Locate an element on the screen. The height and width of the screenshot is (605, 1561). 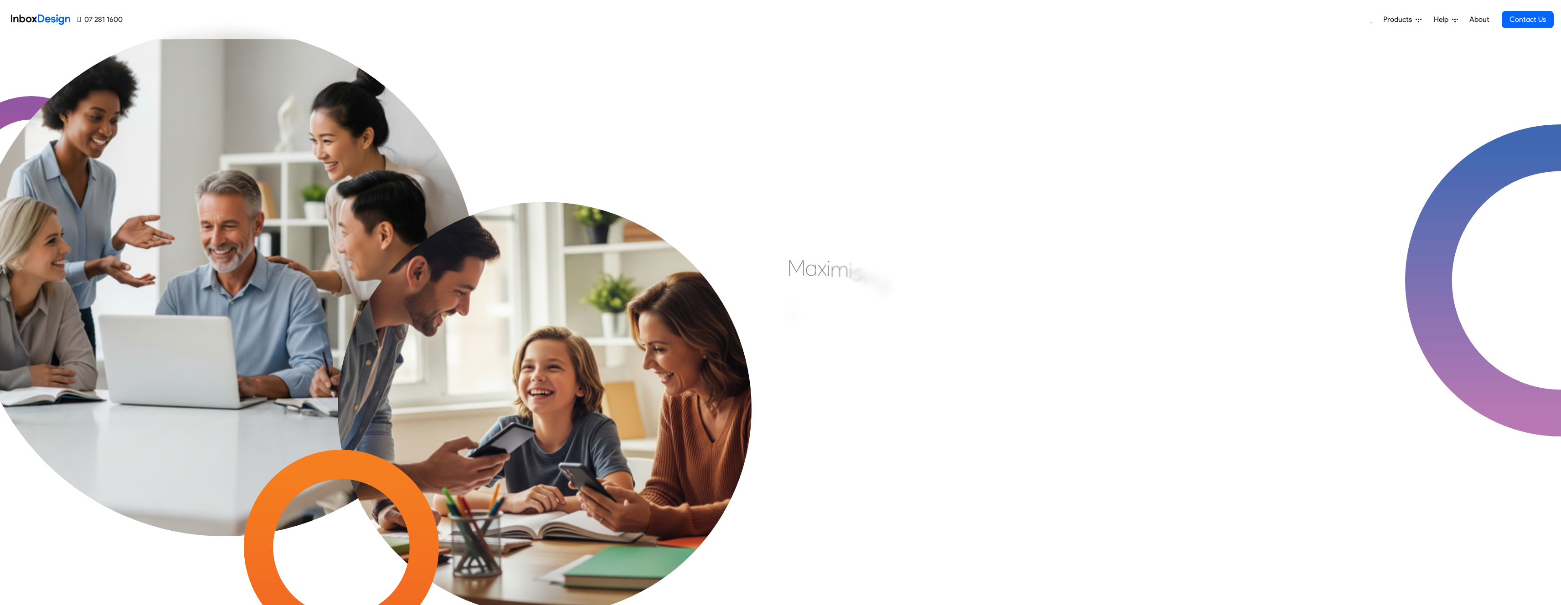
div: n is located at coordinates (871, 278).